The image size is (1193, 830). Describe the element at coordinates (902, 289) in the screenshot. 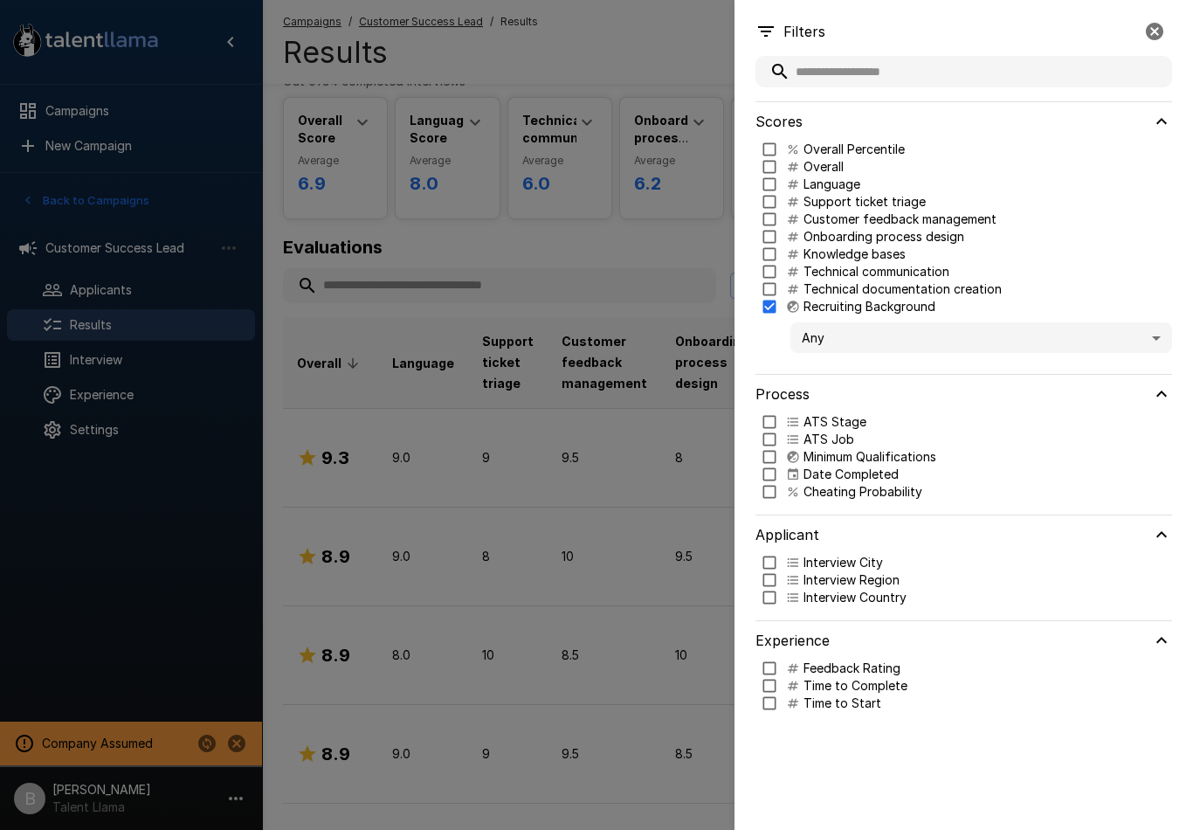

I see `p: Technical documentation creation` at that location.